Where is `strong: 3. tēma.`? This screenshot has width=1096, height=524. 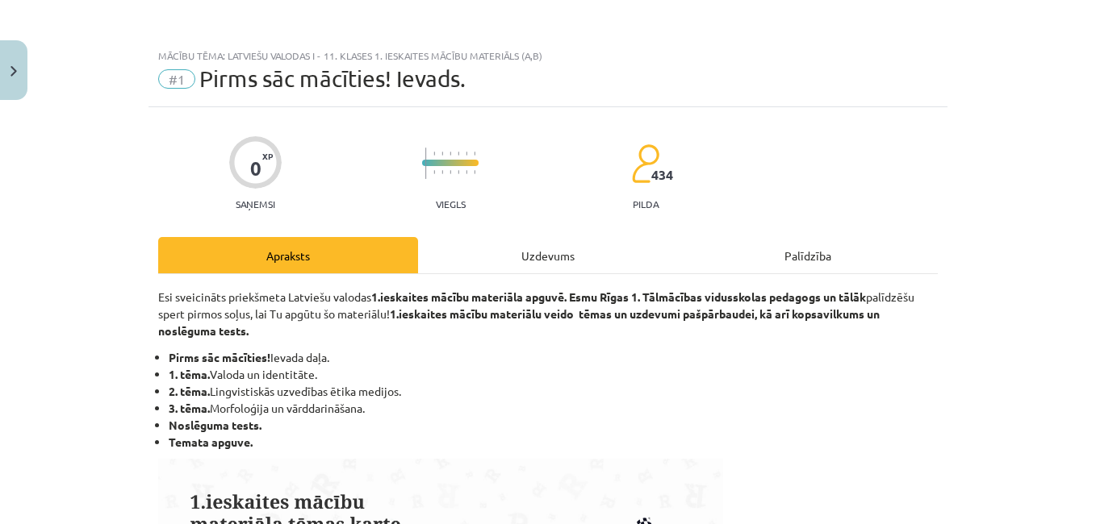 strong: 3. tēma. is located at coordinates (189, 408).